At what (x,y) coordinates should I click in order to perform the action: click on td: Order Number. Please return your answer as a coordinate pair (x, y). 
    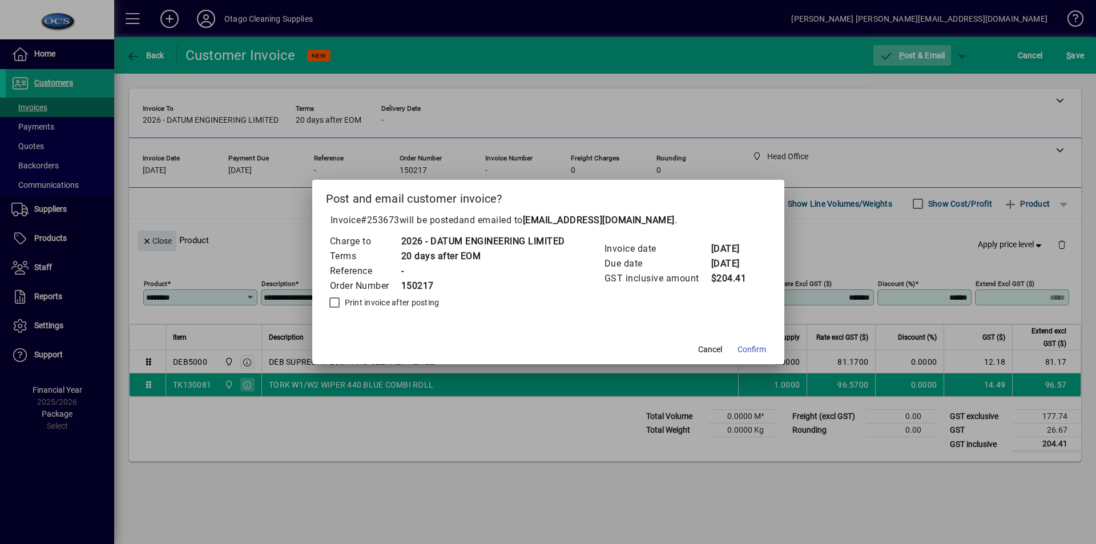
    Looking at the image, I should click on (365, 286).